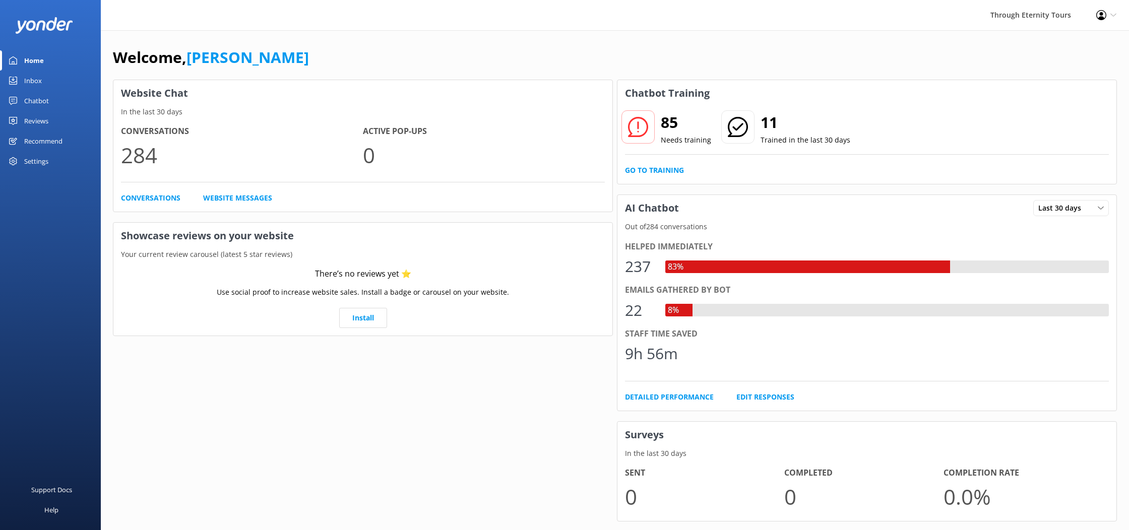  Describe the element at coordinates (363, 236) in the screenshot. I see `h3: Showcase reviews on your website` at that location.